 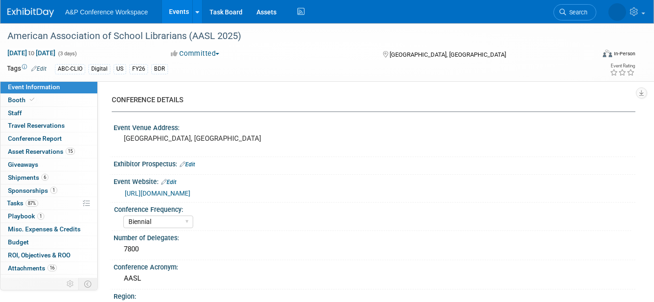 I want to click on span: Search, so click(x=576, y=12).